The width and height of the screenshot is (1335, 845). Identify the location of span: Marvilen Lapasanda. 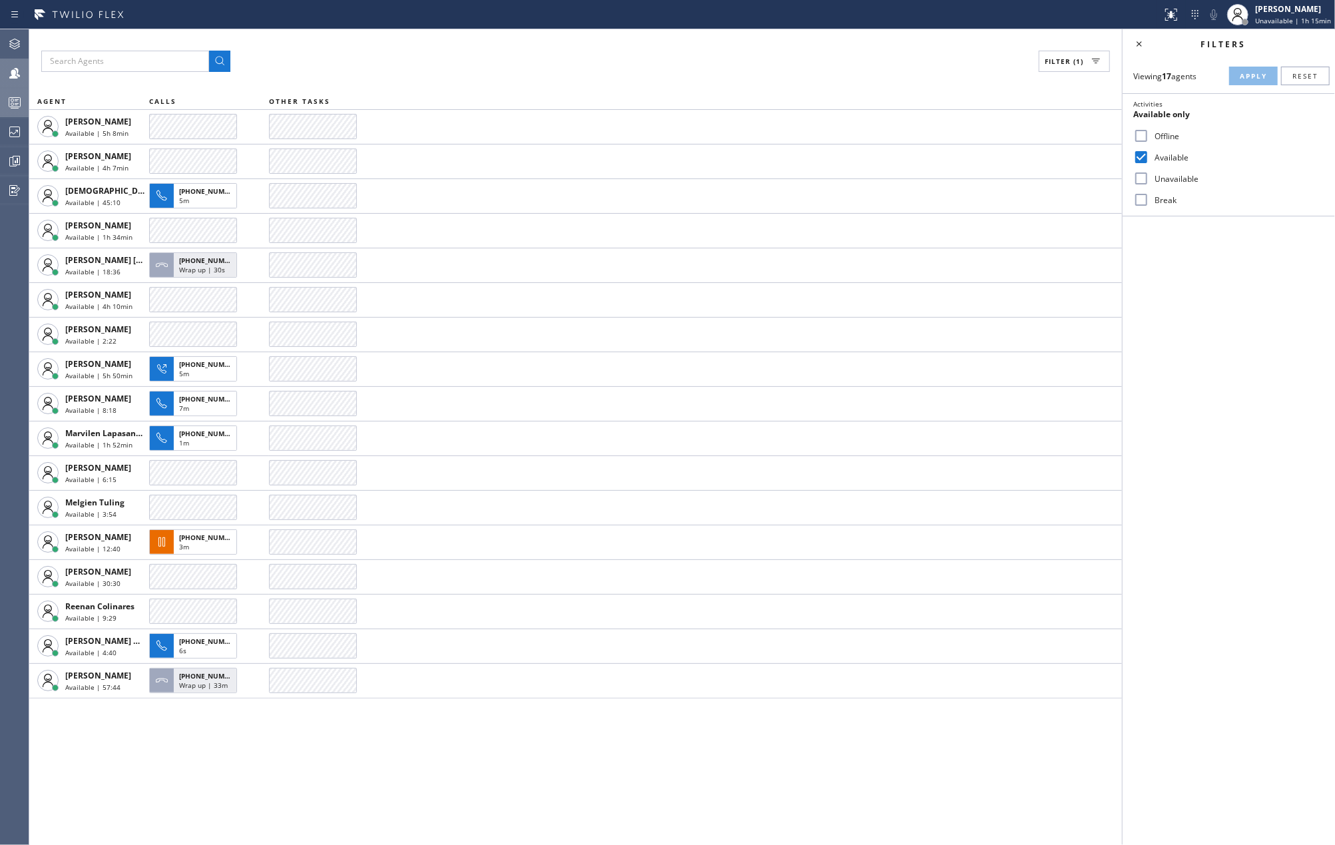
(105, 433).